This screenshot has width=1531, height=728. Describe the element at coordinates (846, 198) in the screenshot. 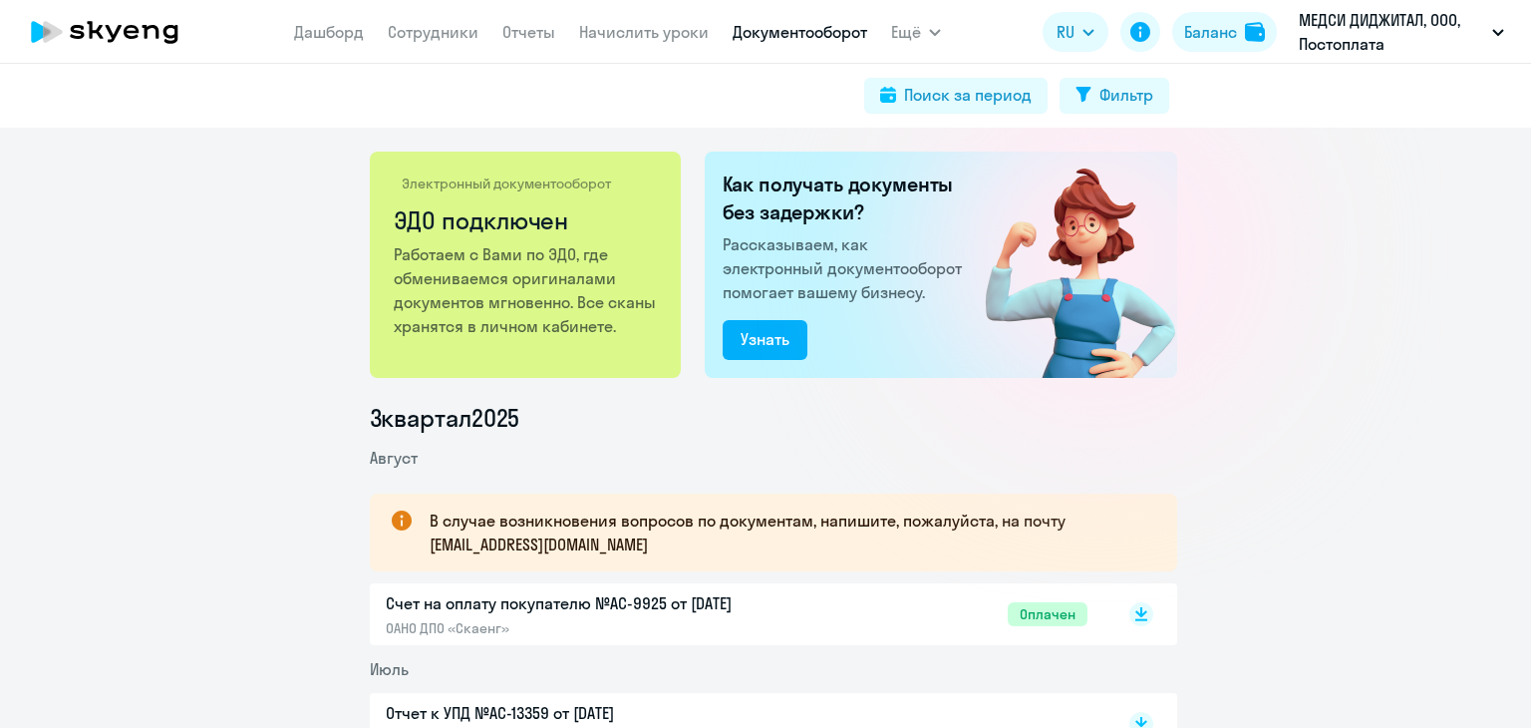

I see `h2: Как получать документы без задержки?` at that location.